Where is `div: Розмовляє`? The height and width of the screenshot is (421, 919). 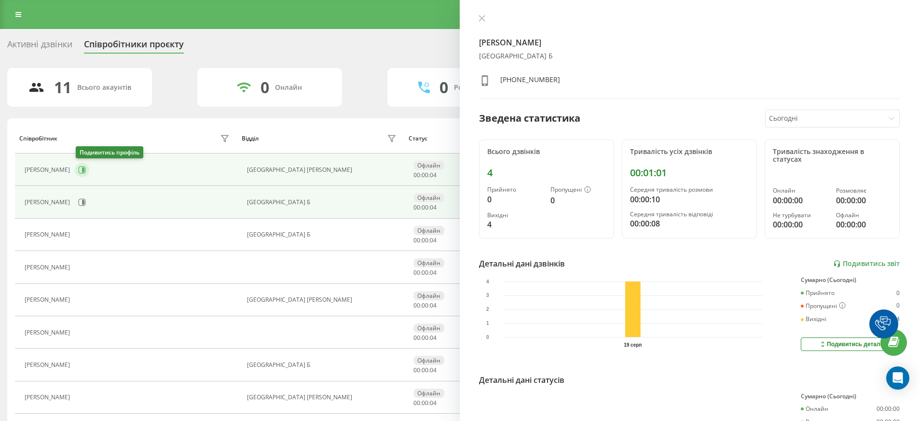
div: Розмовляє is located at coordinates (864, 191).